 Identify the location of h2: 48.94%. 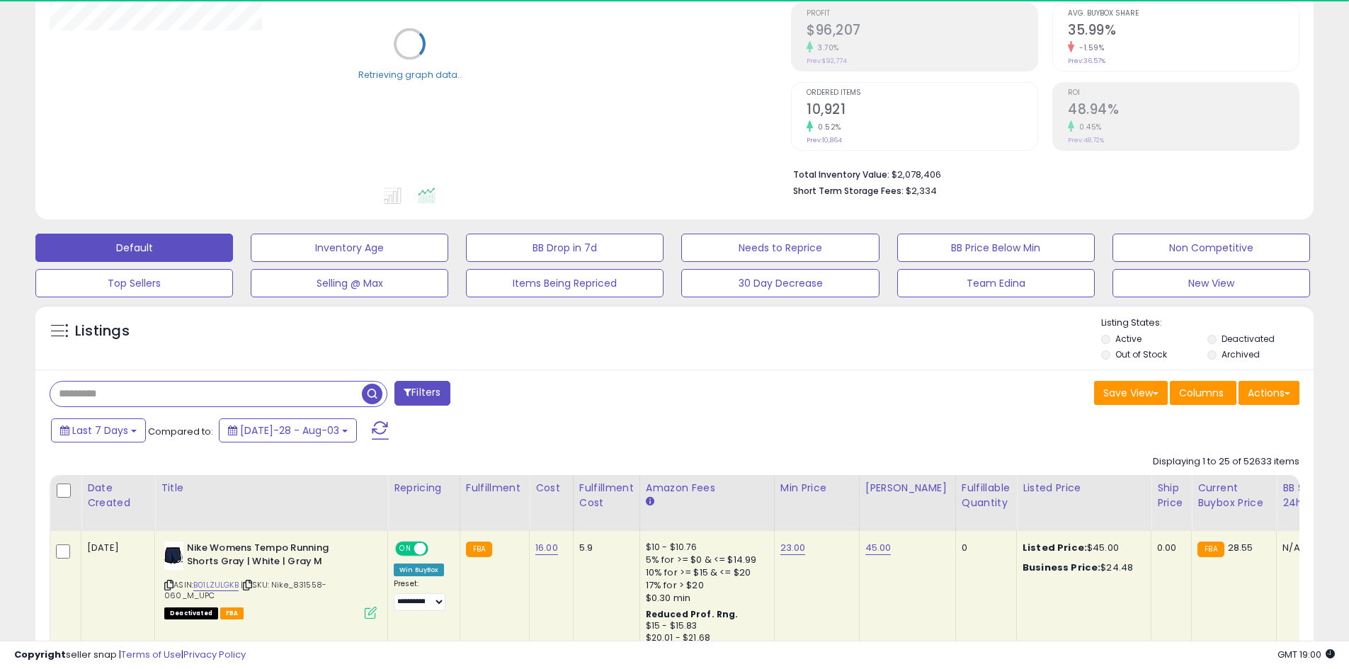
(1184, 110).